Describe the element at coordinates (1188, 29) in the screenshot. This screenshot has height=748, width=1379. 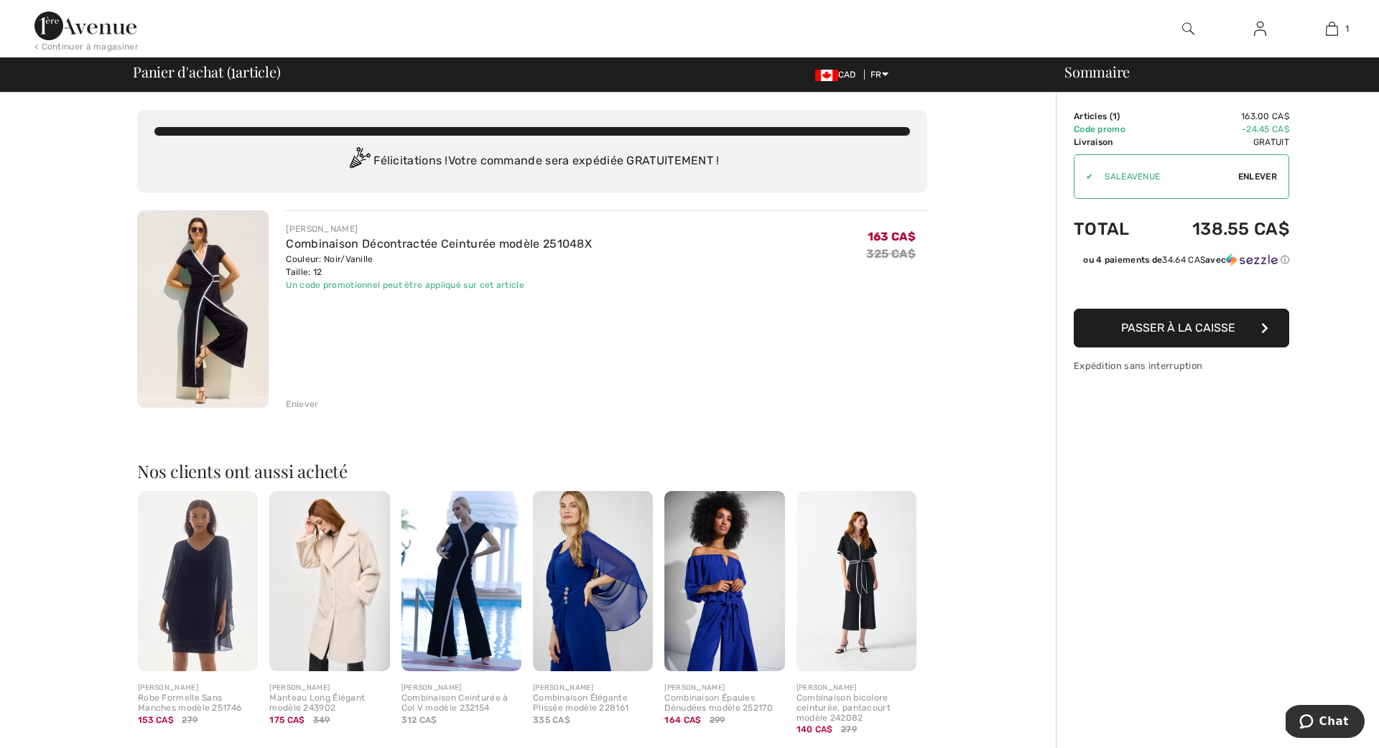
I see `img: recherche` at that location.